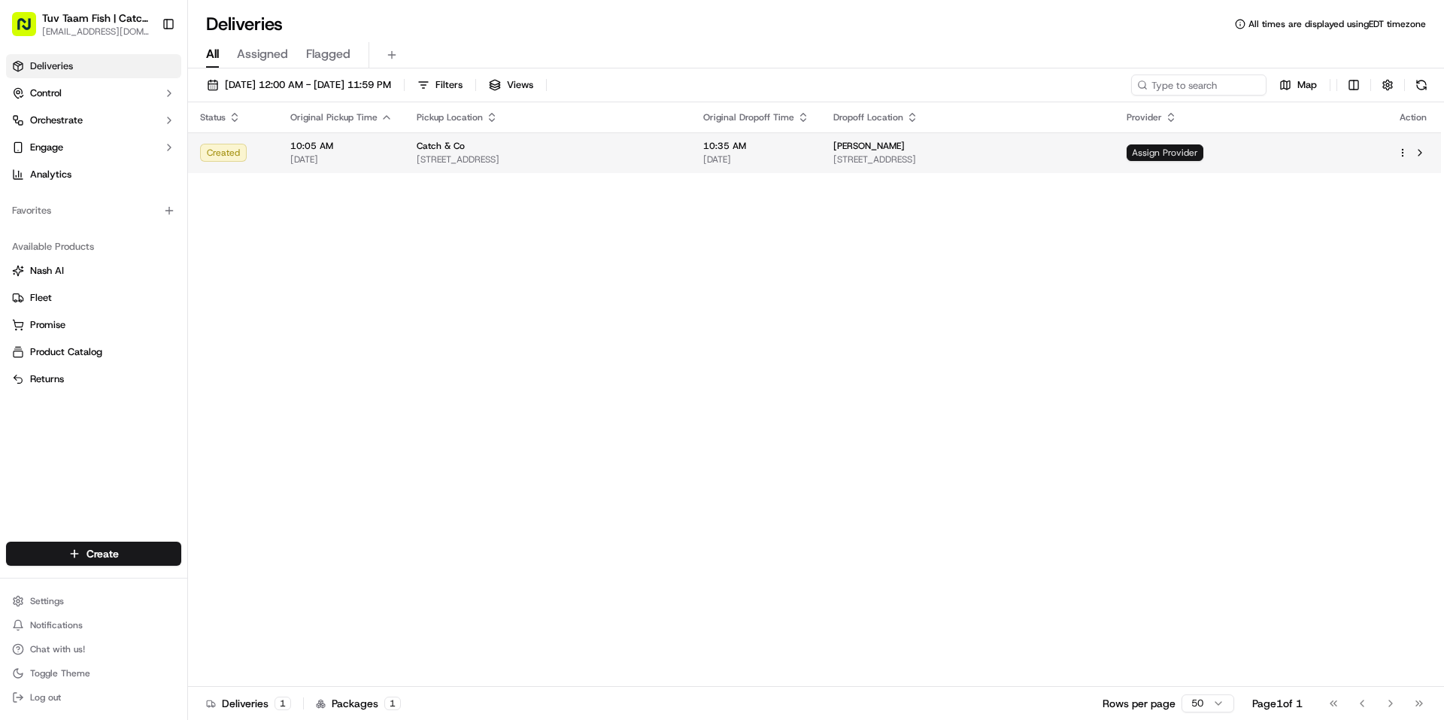  Describe the element at coordinates (47, 325) in the screenshot. I see `span: Promise` at that location.